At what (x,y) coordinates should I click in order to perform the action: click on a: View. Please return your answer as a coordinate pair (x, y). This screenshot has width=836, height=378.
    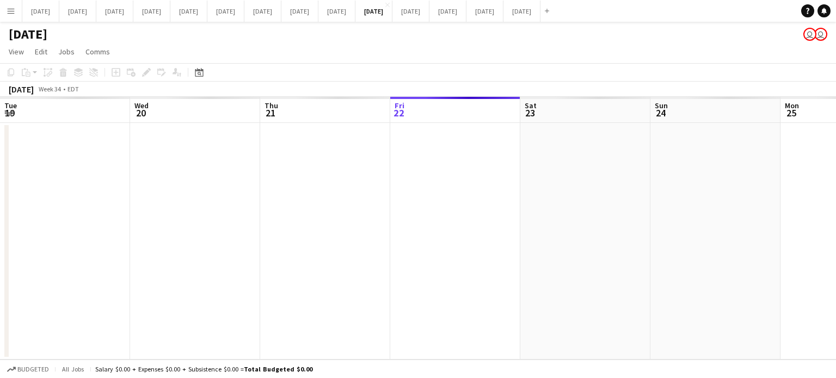
    Looking at the image, I should click on (16, 52).